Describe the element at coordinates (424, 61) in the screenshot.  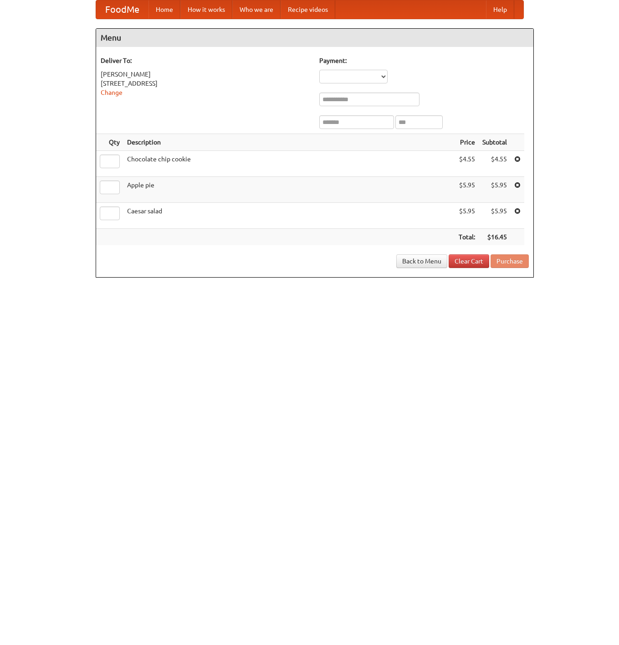
I see `h5: Payment:` at that location.